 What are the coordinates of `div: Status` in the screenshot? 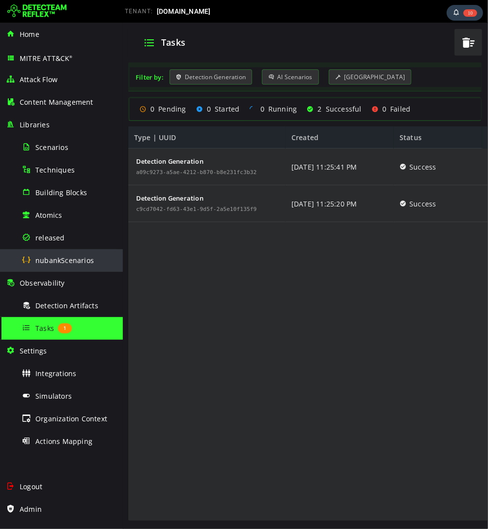 It's located at (315, 114).